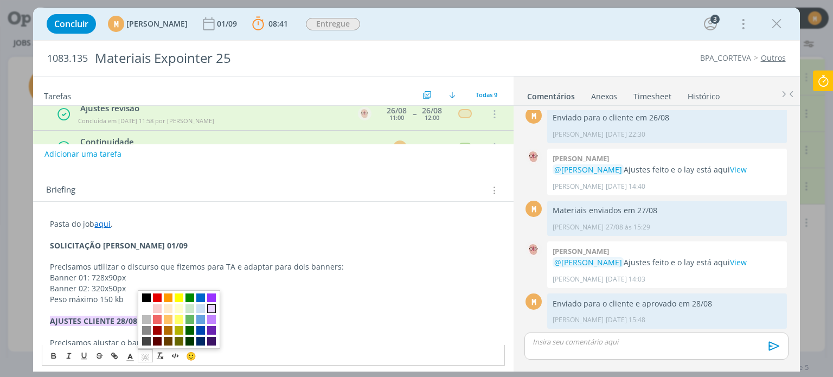  Describe the element at coordinates (273, 289) in the screenshot. I see `p: Banner 02: 320x50px` at that location.